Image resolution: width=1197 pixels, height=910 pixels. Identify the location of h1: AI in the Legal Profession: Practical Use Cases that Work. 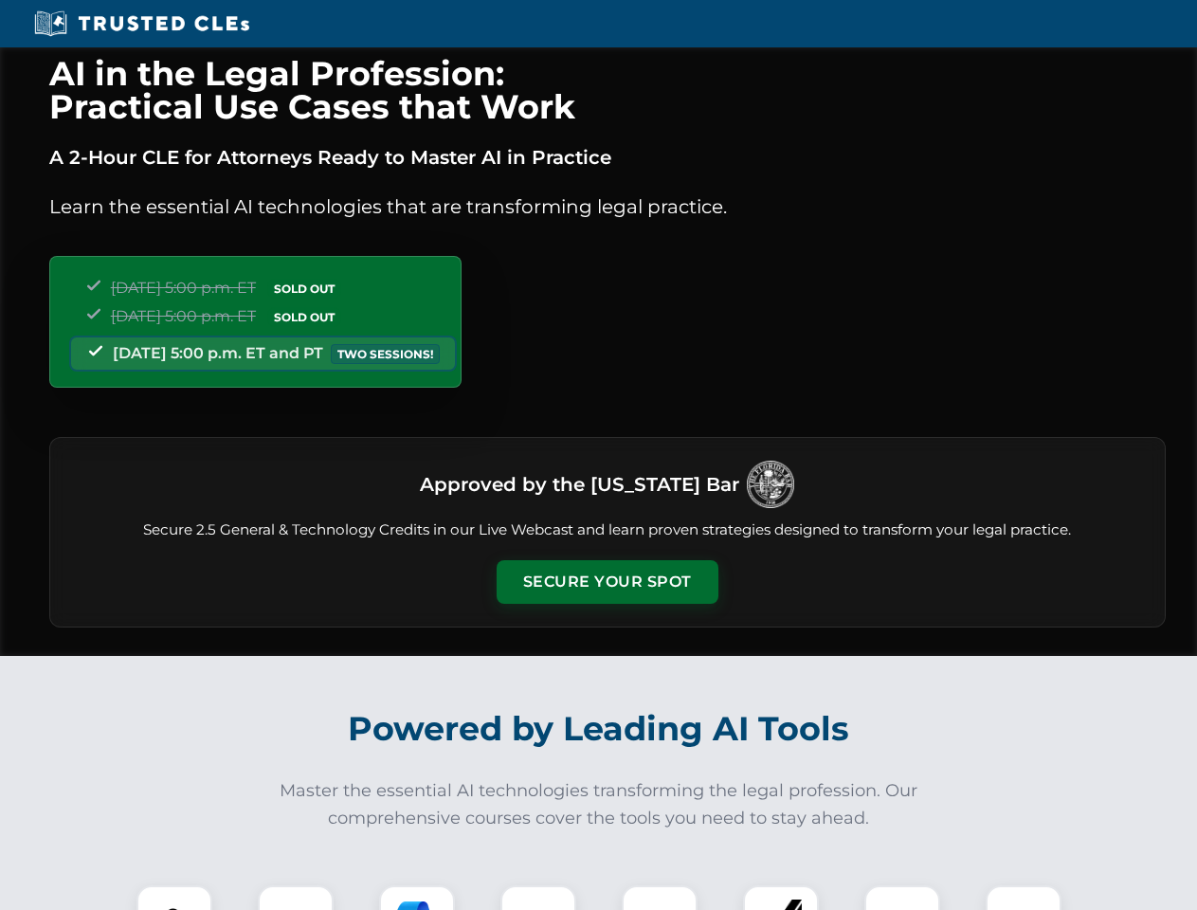
(607, 90).